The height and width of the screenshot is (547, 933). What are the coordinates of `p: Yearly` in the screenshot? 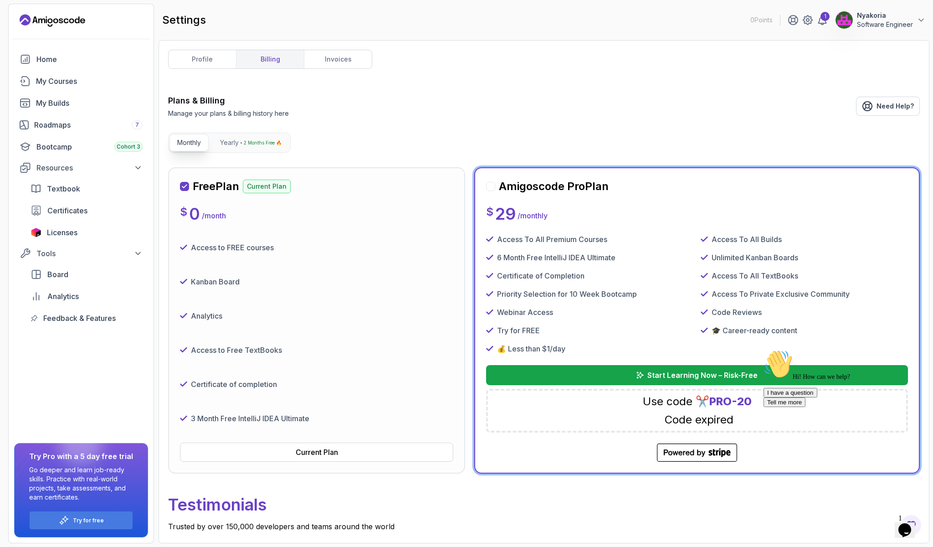 It's located at (229, 143).